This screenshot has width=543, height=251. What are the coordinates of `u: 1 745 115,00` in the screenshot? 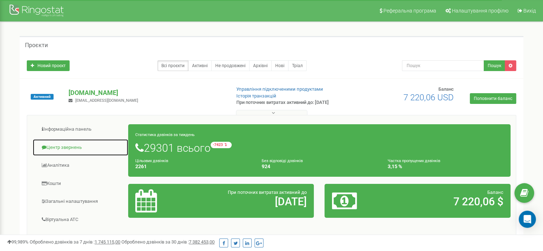 It's located at (107, 242).